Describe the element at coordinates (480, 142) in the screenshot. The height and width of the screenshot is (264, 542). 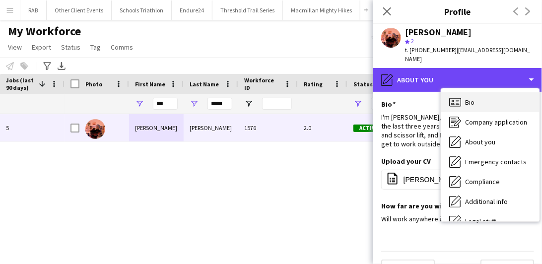
I see `span: About you` at that location.